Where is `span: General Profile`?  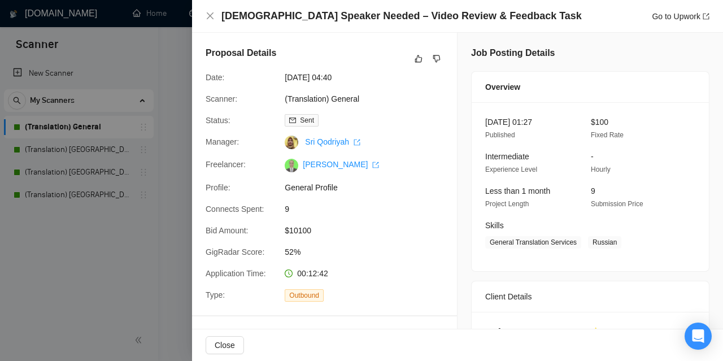 span: General Profile is located at coordinates (369, 188).